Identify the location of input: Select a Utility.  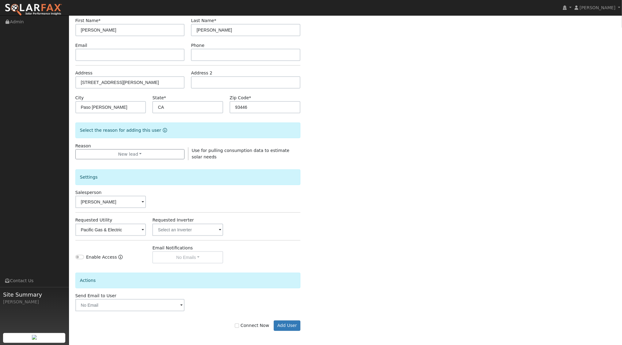
(111, 230).